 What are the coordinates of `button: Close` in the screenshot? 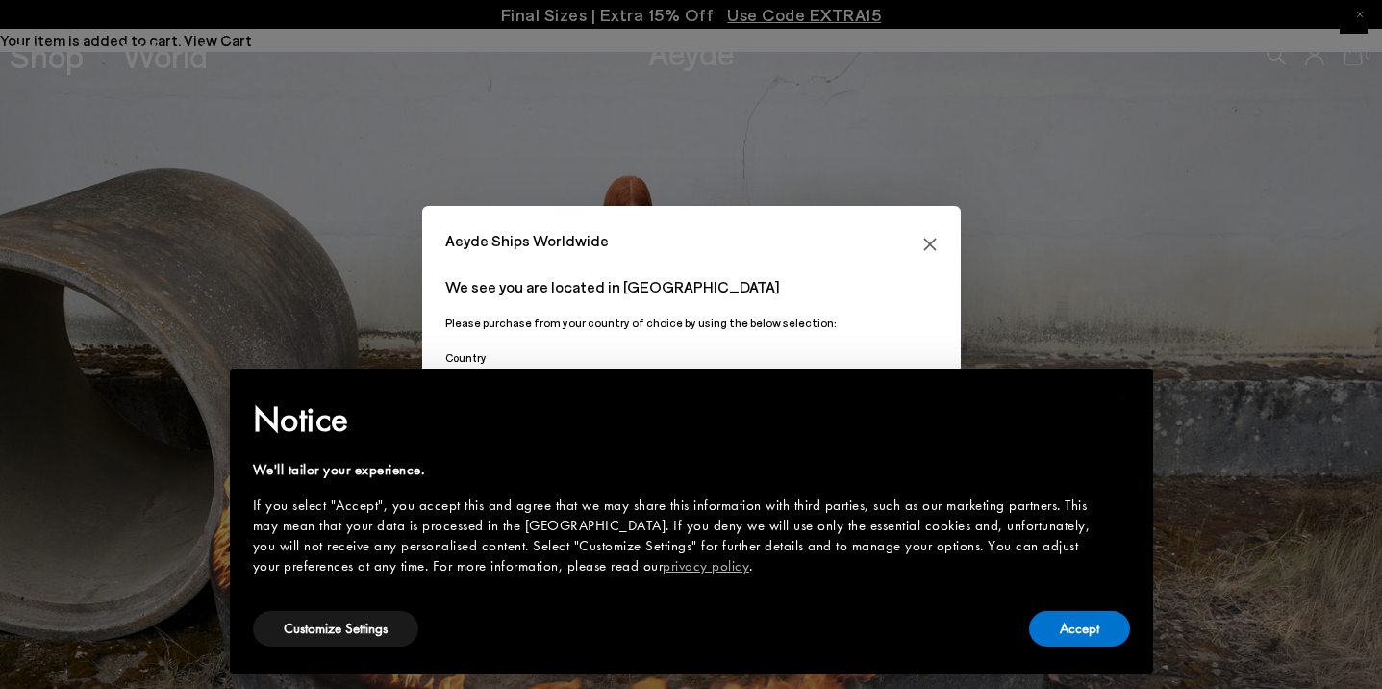 It's located at (930, 244).